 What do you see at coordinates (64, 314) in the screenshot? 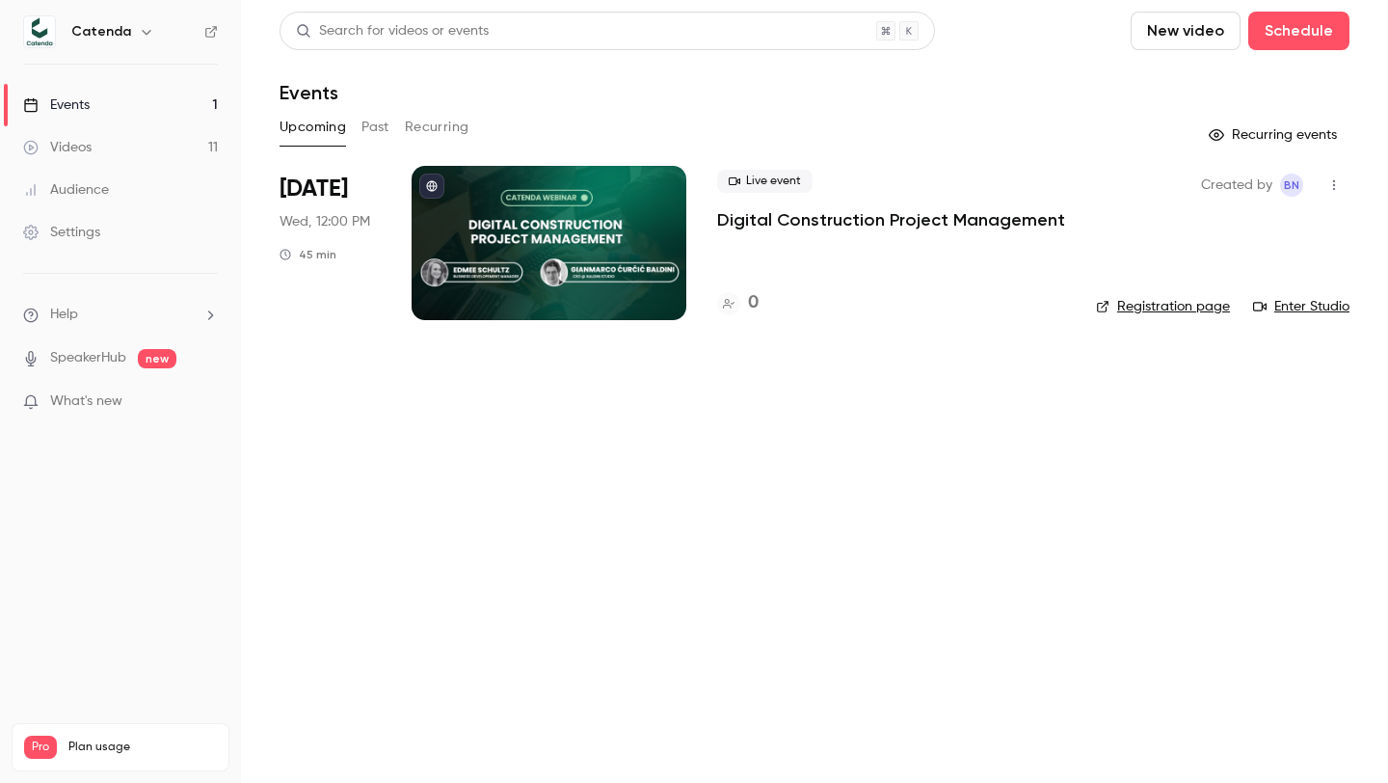
I see `span: Help` at bounding box center [64, 314].